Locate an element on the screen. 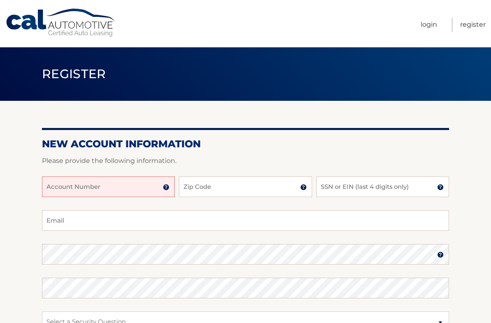 This screenshot has width=491, height=323. a: Login is located at coordinates (429, 25).